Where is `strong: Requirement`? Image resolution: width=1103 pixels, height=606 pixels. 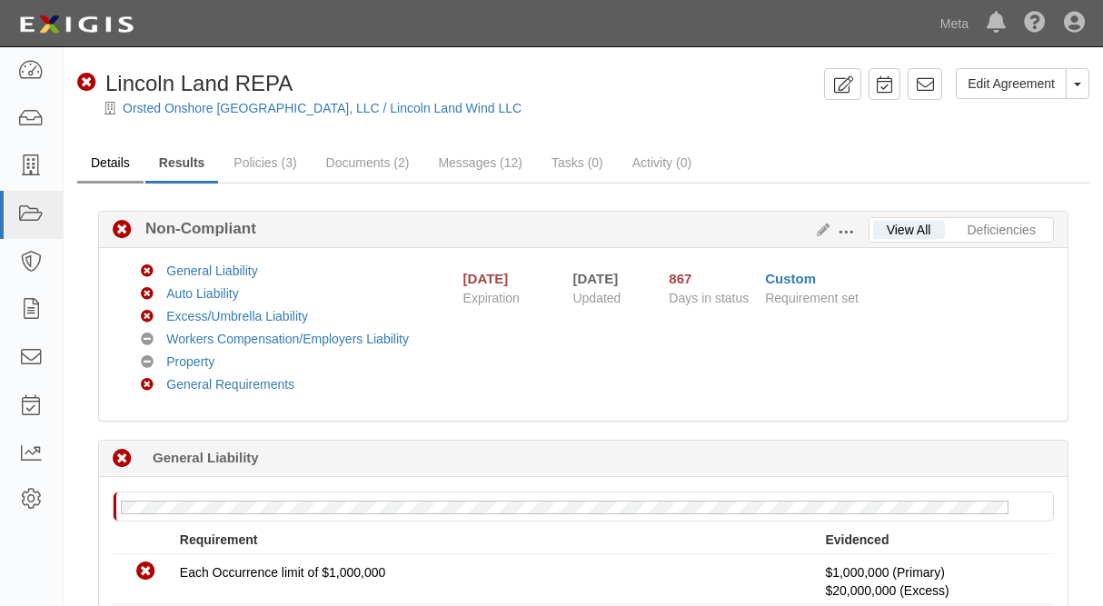
strong: Requirement is located at coordinates (219, 540).